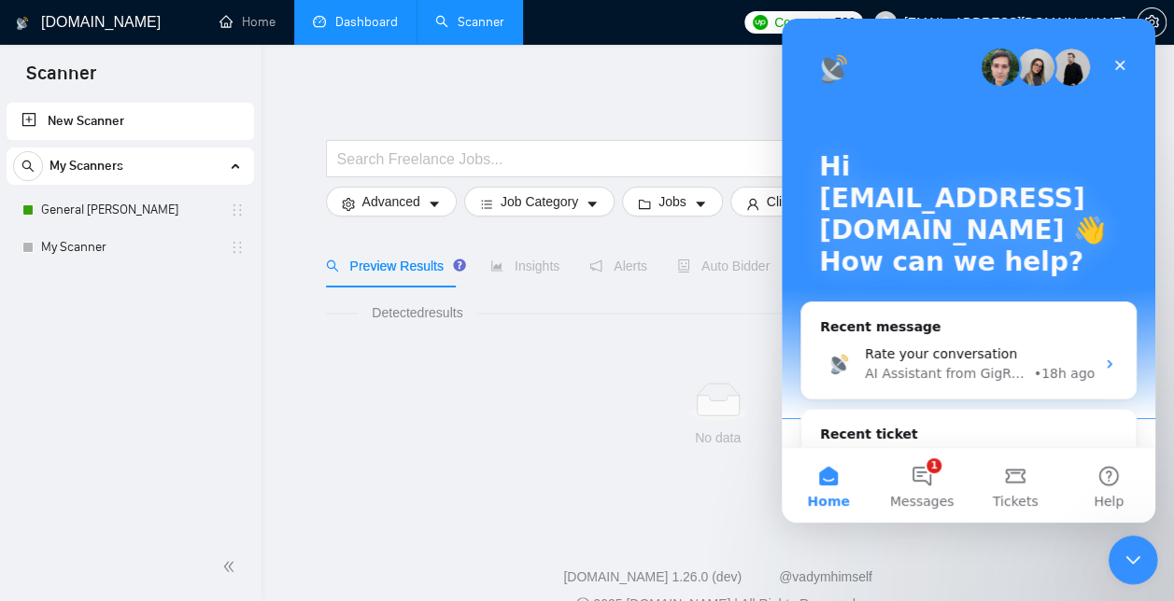 The height and width of the screenshot is (601, 1174). What do you see at coordinates (644, 204) in the screenshot?
I see `span: folder` at bounding box center [644, 204].